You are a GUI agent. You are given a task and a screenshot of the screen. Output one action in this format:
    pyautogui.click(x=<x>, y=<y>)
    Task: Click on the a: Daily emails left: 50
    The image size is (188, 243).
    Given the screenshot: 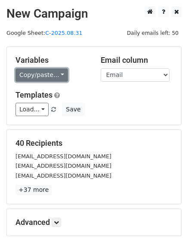 What is the action you would take?
    pyautogui.click(x=153, y=33)
    